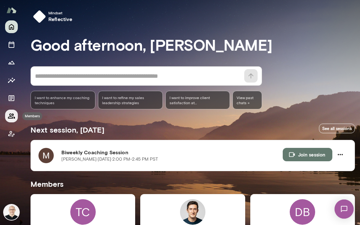 This screenshot has height=225, width=360. Describe the element at coordinates (63, 100) in the screenshot. I see `span: I want to enhance my coaching techniques` at that location.